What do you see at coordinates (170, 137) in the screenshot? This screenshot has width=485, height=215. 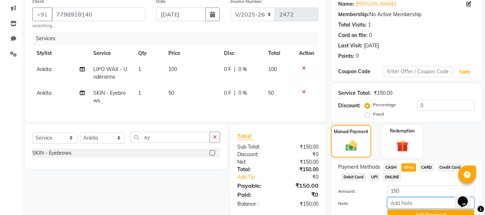 I see `input: Search or Scan` at bounding box center [170, 137].